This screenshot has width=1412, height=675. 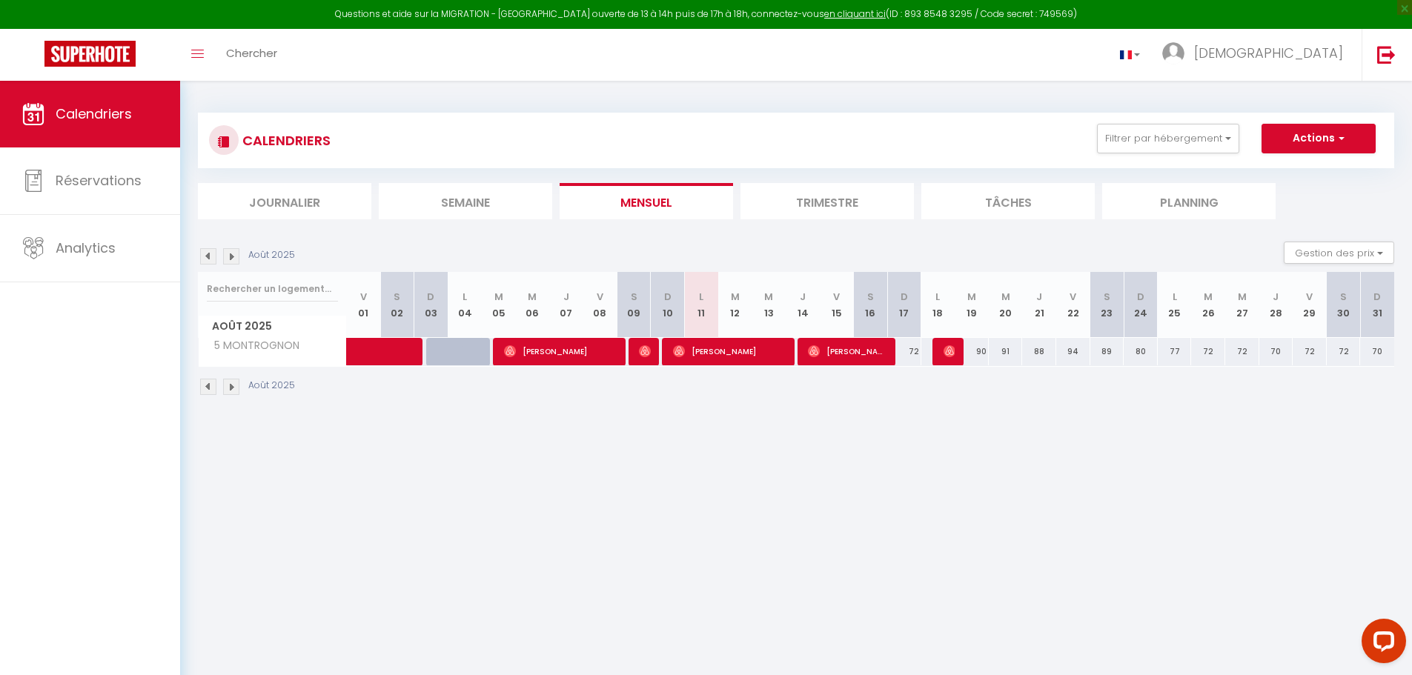 I want to click on li: Planning, so click(x=1189, y=201).